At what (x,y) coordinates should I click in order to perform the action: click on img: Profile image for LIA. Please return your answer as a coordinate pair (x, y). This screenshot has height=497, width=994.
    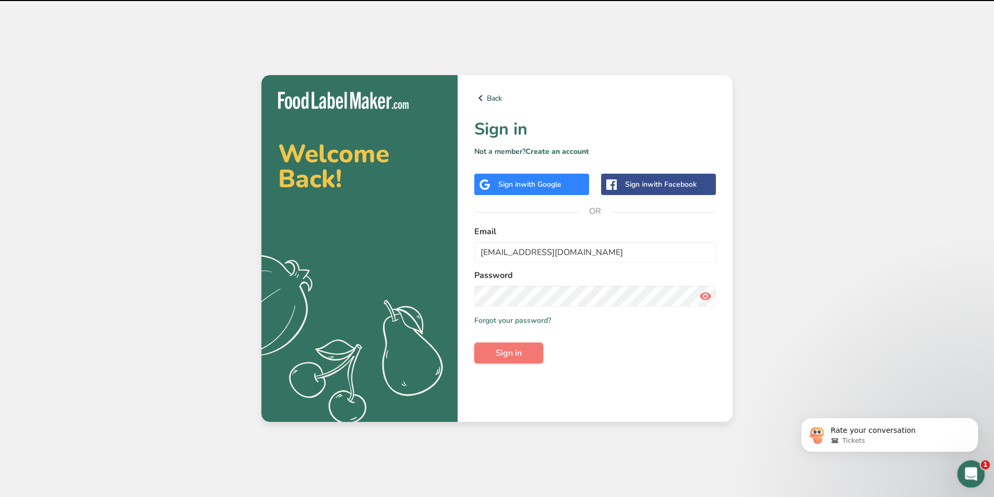
    Looking at the image, I should click on (32, 40).